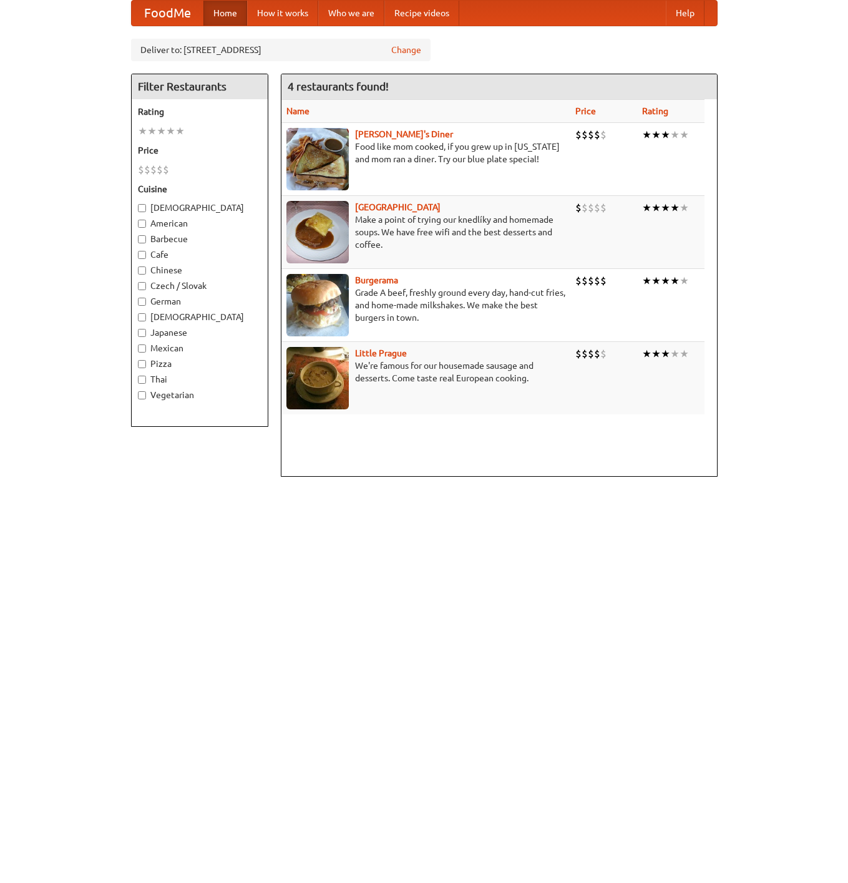  What do you see at coordinates (200, 87) in the screenshot?
I see `h4: Filter Restaurants` at bounding box center [200, 87].